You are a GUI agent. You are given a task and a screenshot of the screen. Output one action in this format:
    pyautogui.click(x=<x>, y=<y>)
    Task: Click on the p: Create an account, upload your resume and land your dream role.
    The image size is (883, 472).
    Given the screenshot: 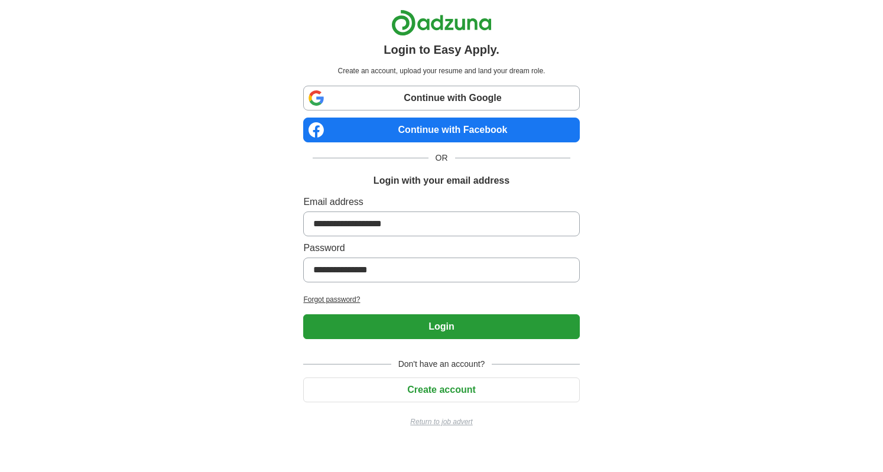 What is the action you would take?
    pyautogui.click(x=441, y=71)
    